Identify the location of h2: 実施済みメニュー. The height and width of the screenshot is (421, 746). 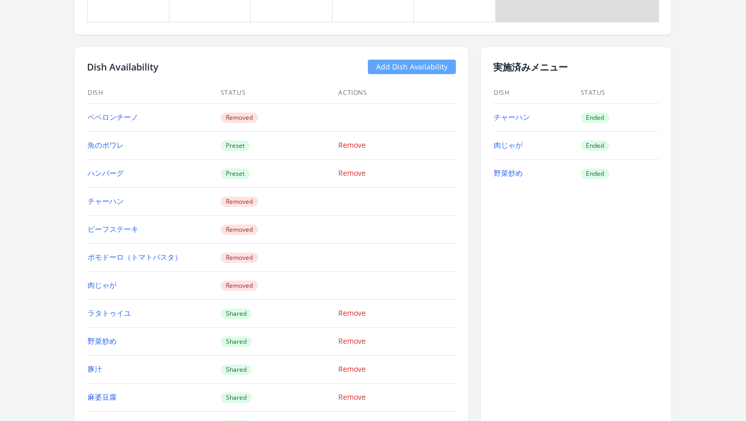
(576, 67).